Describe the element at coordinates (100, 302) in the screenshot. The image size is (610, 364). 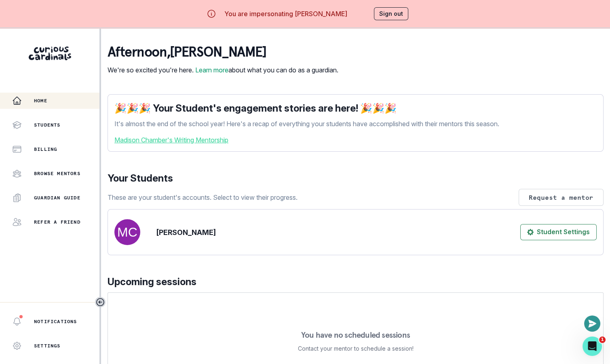
I see `button: Toggle sidebar` at that location.